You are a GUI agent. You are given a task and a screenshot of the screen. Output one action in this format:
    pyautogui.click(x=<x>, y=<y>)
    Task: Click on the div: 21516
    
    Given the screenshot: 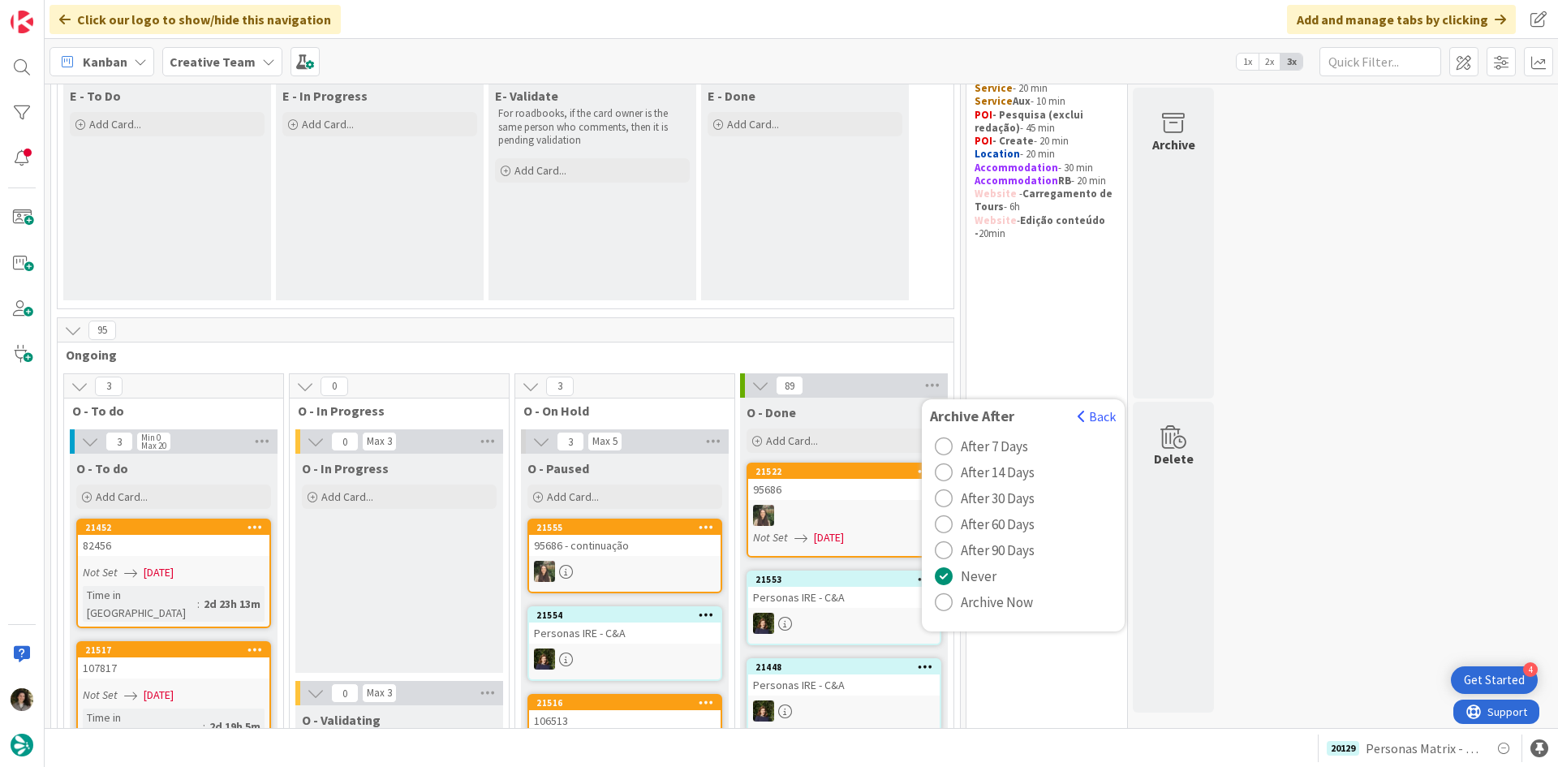 What is the action you would take?
    pyautogui.click(x=625, y=703)
    